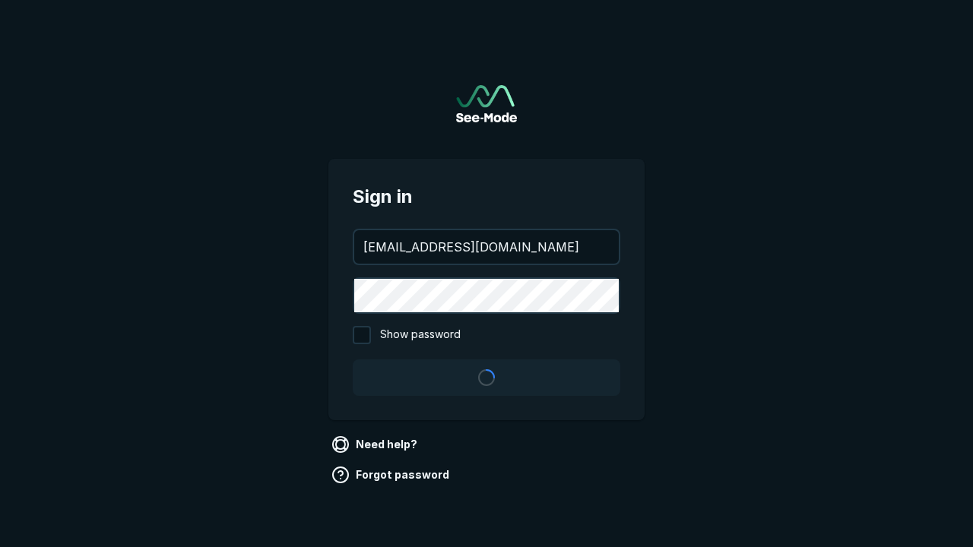 The width and height of the screenshot is (973, 547). Describe the element at coordinates (487, 103) in the screenshot. I see `img: See-Mode Logo` at that location.